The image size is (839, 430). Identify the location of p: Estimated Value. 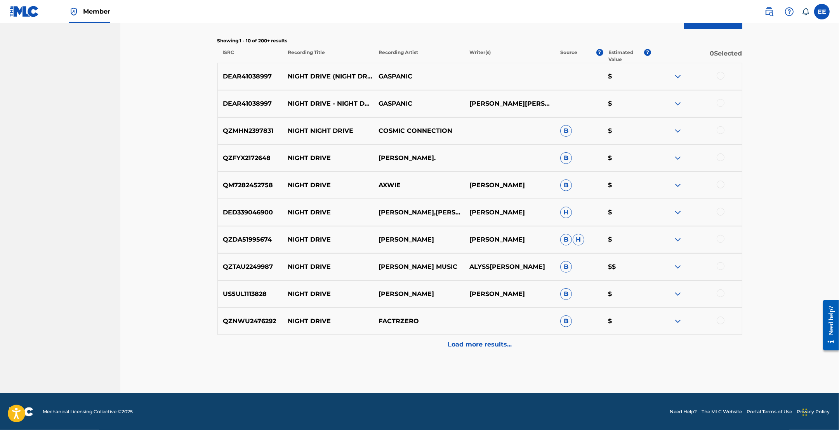
(626, 56).